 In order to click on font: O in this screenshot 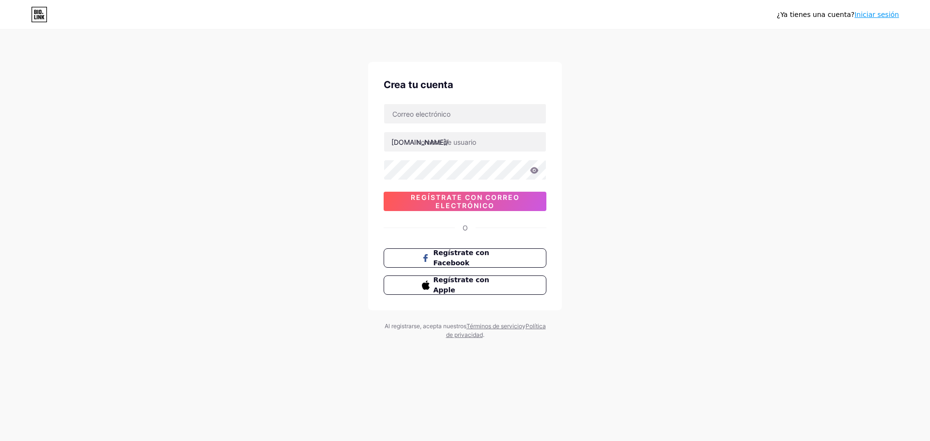, I will do `click(465, 228)`.